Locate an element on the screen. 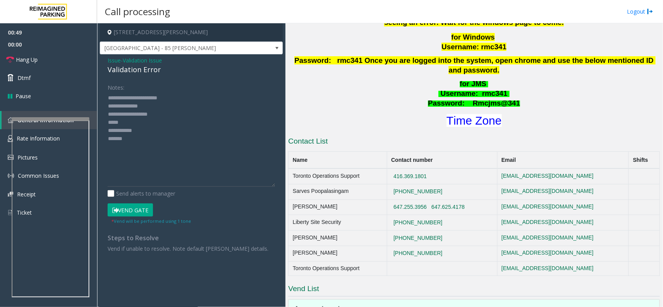 This screenshot has width=663, height=307. label: Send alerts to manager is located at coordinates (141, 193).